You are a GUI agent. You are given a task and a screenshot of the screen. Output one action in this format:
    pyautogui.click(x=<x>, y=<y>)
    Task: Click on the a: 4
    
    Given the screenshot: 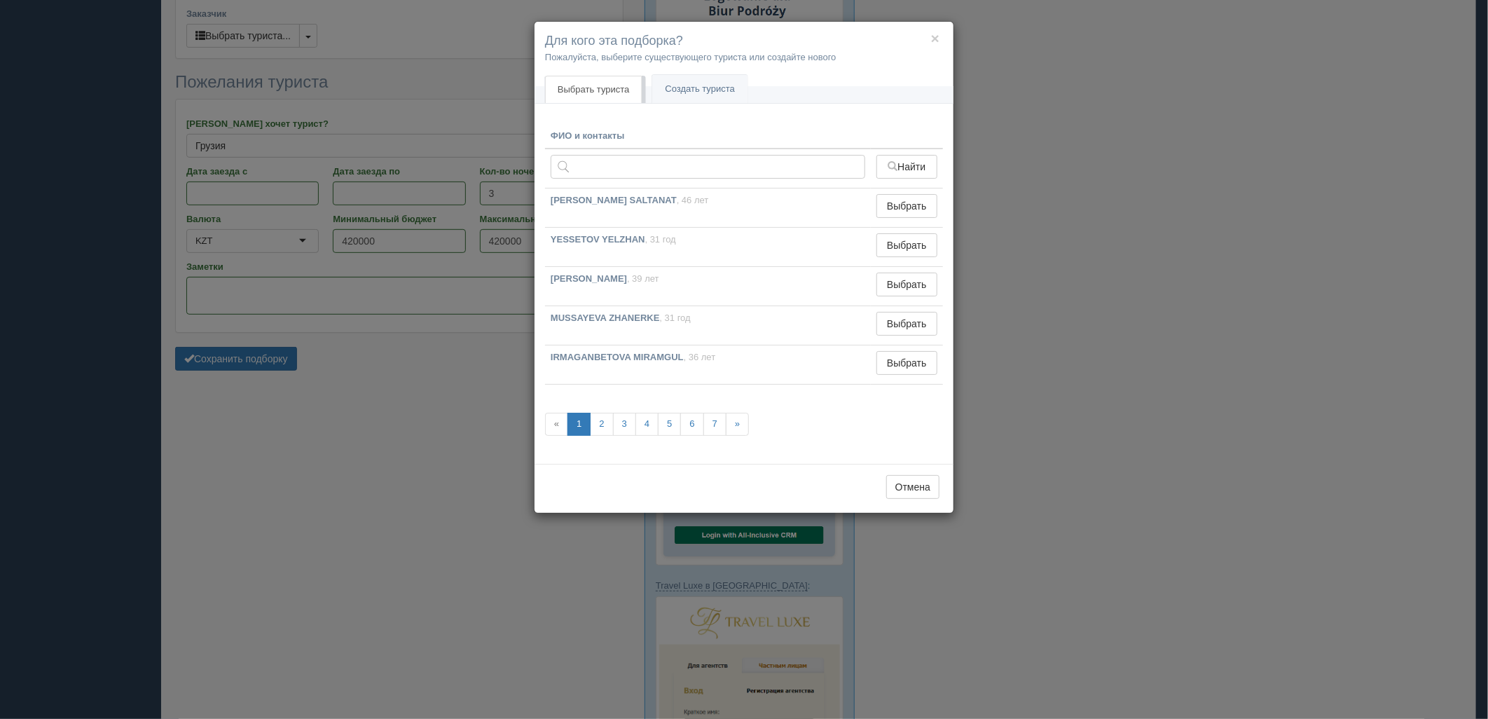 What is the action you would take?
    pyautogui.click(x=646, y=424)
    